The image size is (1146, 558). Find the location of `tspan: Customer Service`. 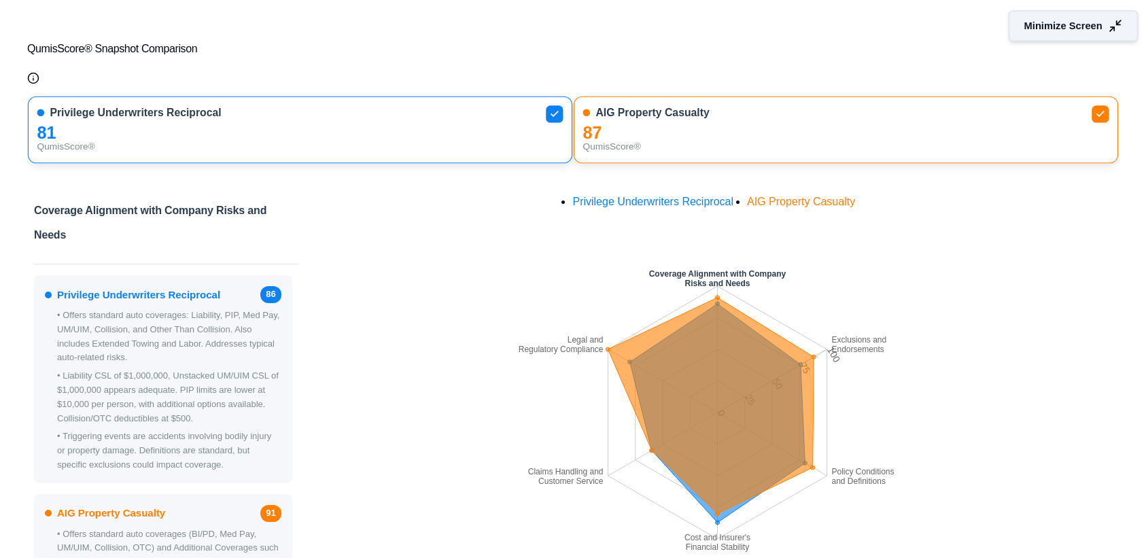

tspan: Customer Service is located at coordinates (571, 482).